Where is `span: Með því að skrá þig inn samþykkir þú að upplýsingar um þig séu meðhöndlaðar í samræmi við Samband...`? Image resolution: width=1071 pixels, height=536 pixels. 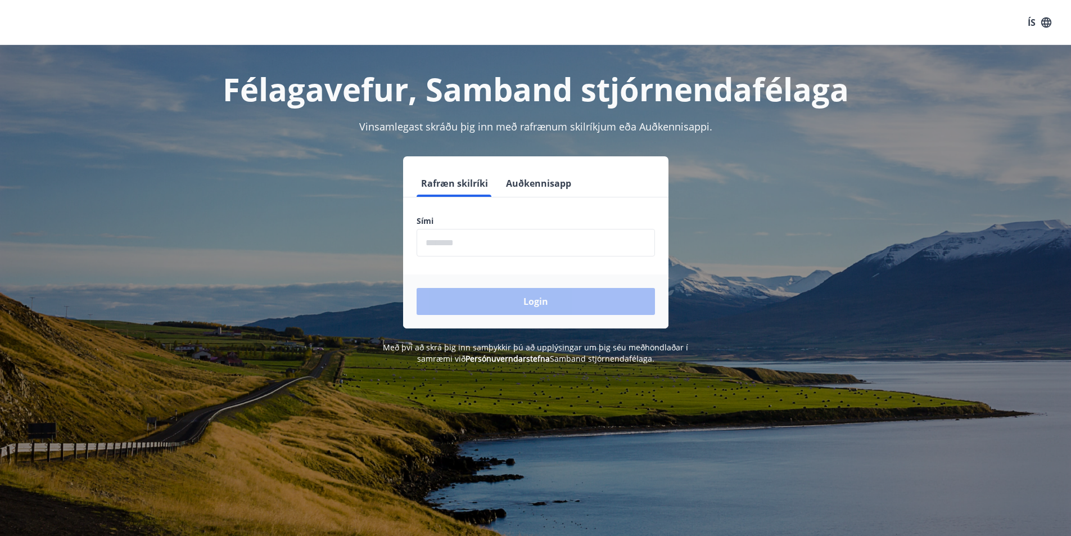
span: Með því að skrá þig inn samþykkir þú að upplýsingar um þig séu meðhöndlaðar í samræmi við Samband... is located at coordinates (535, 352).